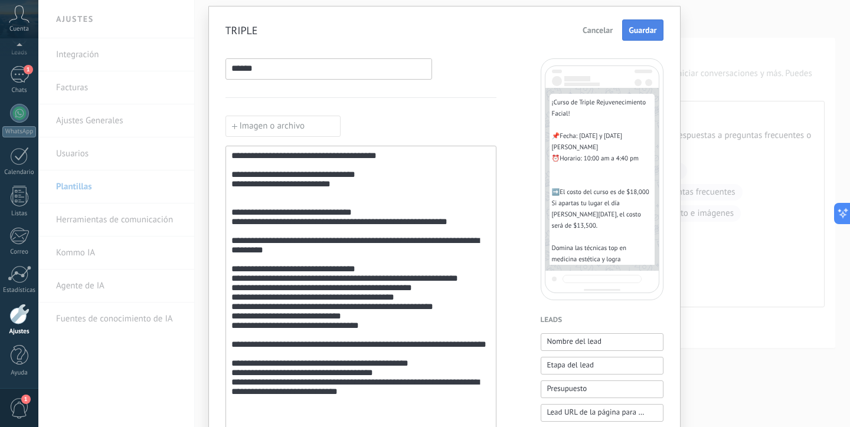 This screenshot has width=850, height=427. Describe the element at coordinates (19, 132) in the screenshot. I see `div: WhatsApp` at that location.